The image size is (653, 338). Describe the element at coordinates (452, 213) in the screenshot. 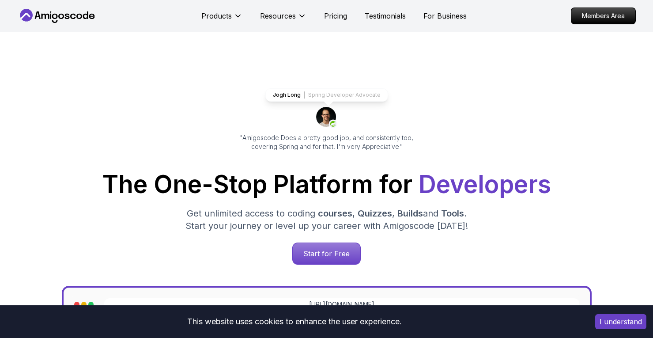

I see `span: Tools` at that location.